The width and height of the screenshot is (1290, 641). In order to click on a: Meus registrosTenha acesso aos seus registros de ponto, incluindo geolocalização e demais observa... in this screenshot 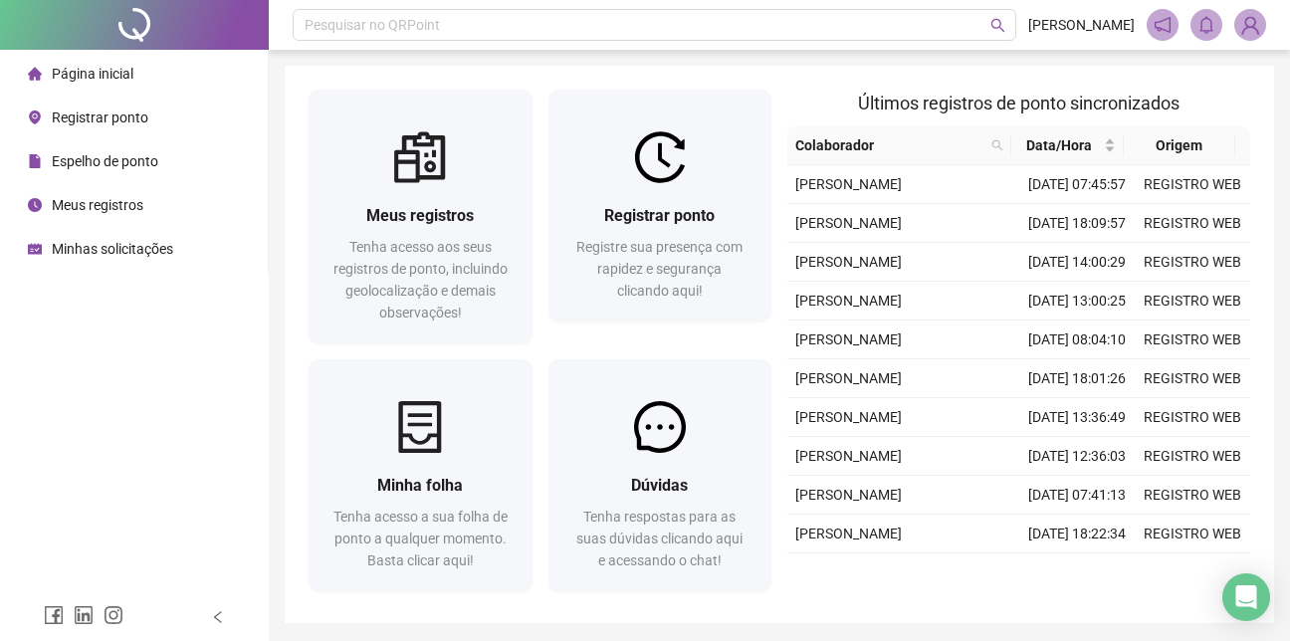, I will do `click(420, 216)`.